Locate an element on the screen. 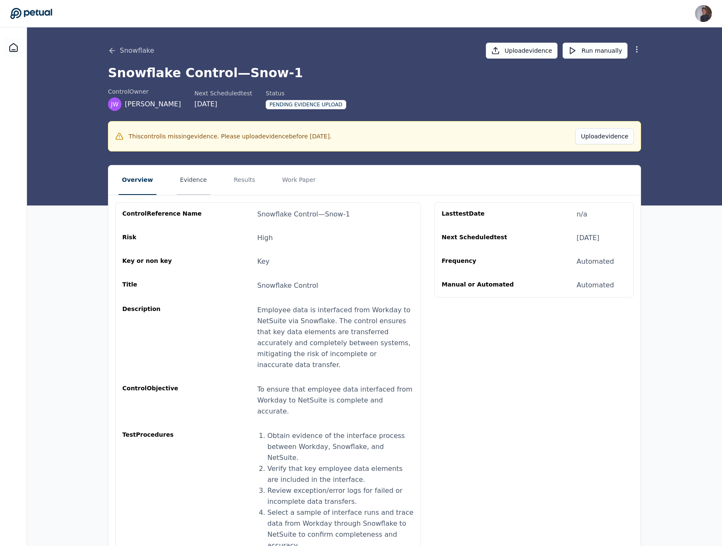 The image size is (722, 546). div: Frequency is located at coordinates (482, 261).